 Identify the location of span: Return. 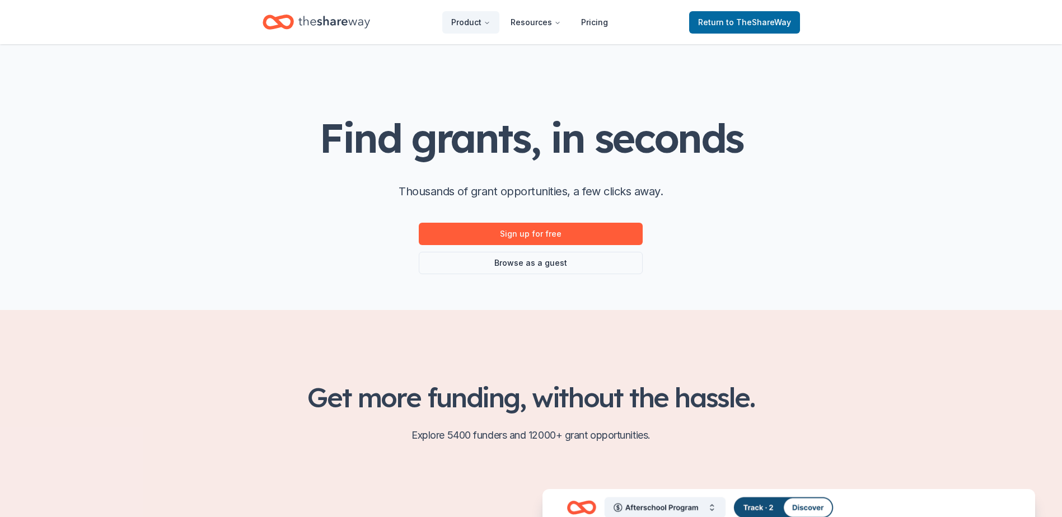
(745, 22).